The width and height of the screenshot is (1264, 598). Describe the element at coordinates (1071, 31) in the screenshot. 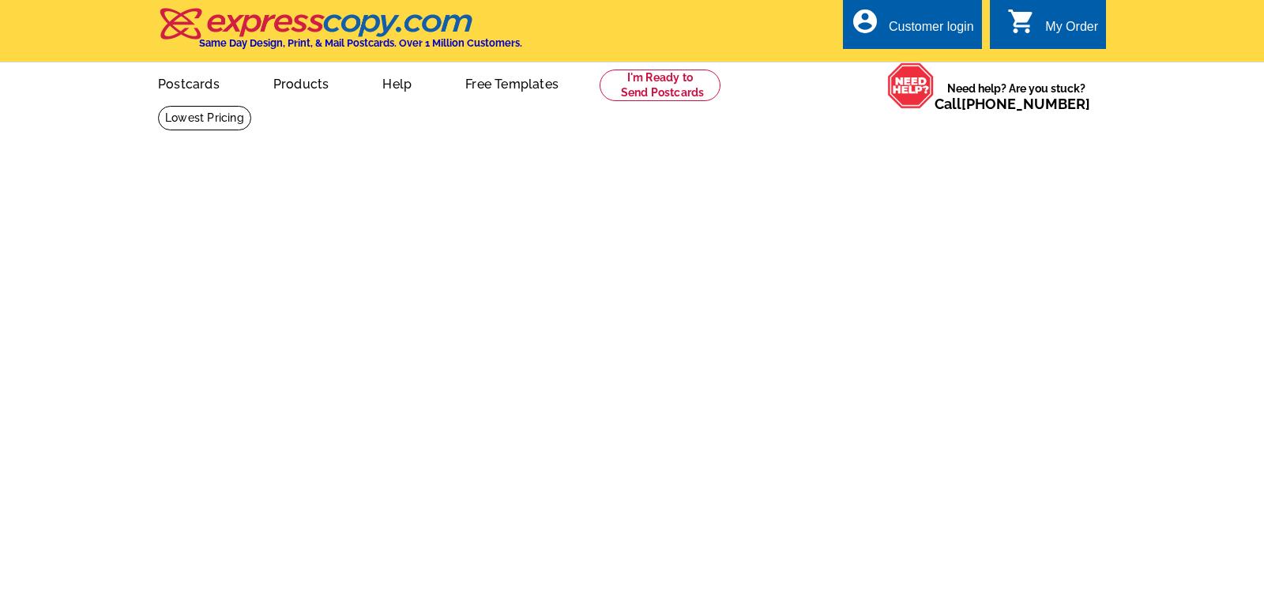

I see `div: My Order` at that location.